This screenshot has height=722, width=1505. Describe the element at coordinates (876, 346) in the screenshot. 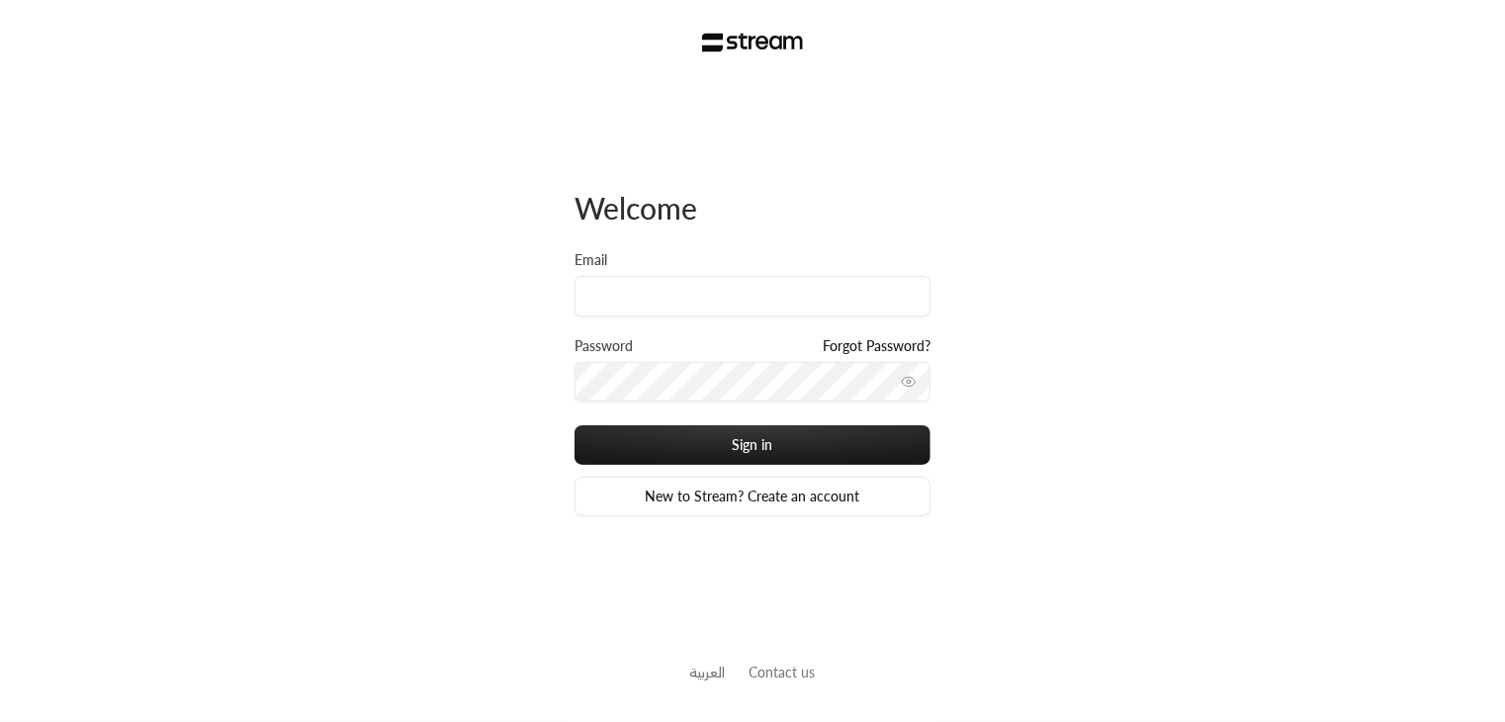

I see `a: Forgot Password?` at that location.